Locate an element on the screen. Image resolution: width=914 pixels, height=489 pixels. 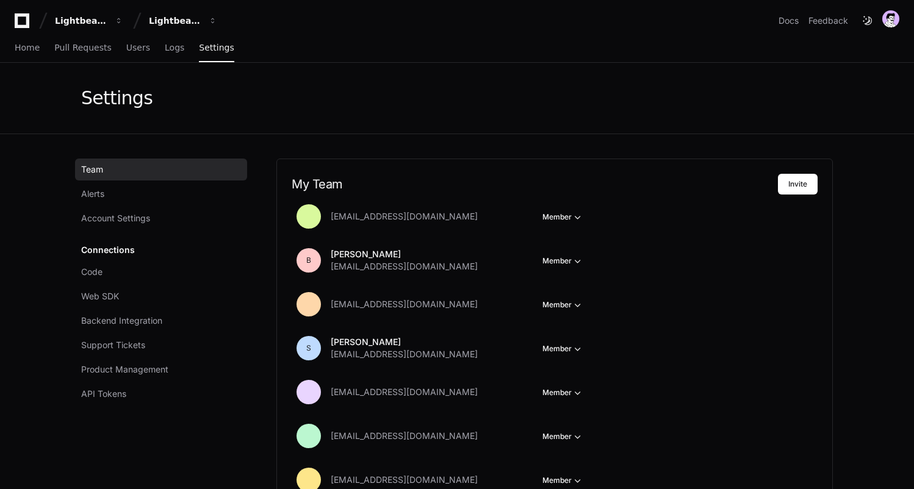
button: Lightbeam Health is located at coordinates (89, 21).